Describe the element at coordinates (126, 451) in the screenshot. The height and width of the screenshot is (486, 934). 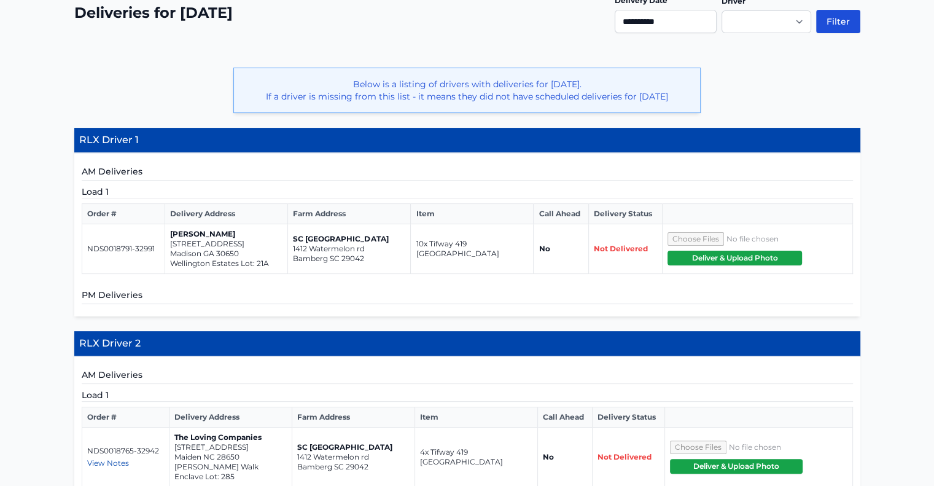
I see `p: NDS0018765-32942` at that location.